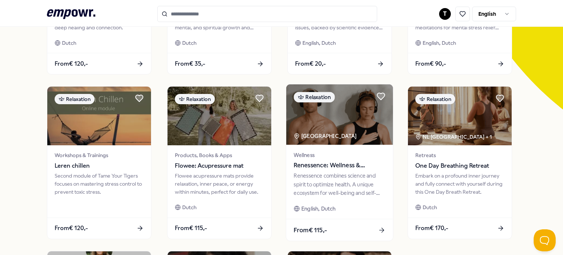 Image resolution: width=563 pixels, height=255 pixels. Describe the element at coordinates (99, 166) in the screenshot. I see `span: Leren chillen` at that location.